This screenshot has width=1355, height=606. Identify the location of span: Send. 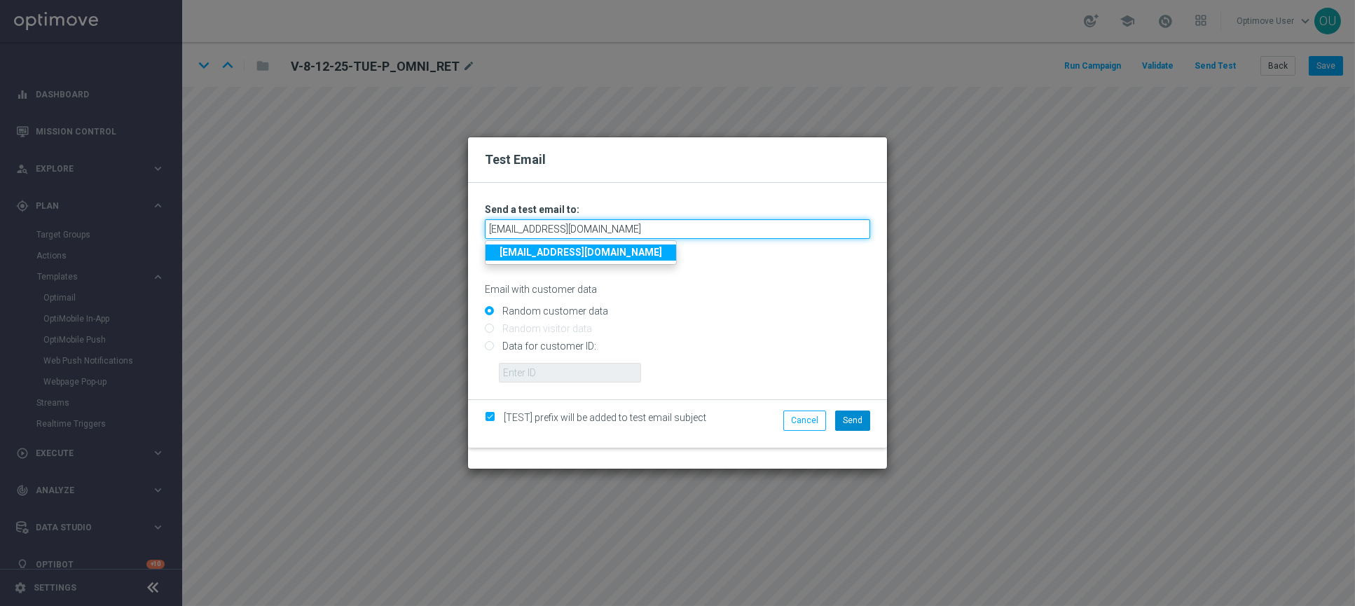
(852, 420).